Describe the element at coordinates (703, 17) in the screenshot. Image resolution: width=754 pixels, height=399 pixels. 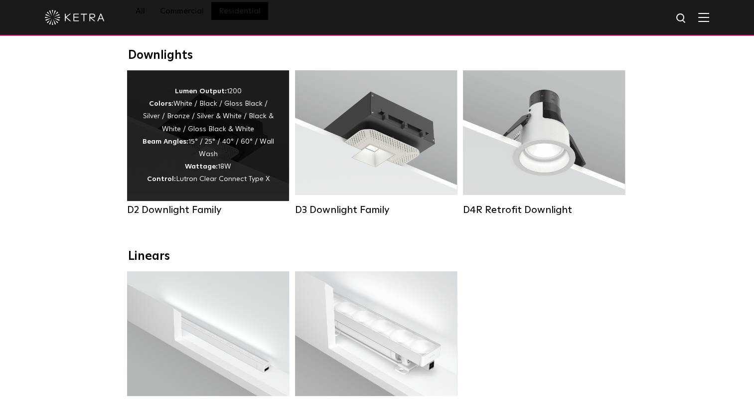
I see `img: Hamburger%20Nav.svg` at that location.